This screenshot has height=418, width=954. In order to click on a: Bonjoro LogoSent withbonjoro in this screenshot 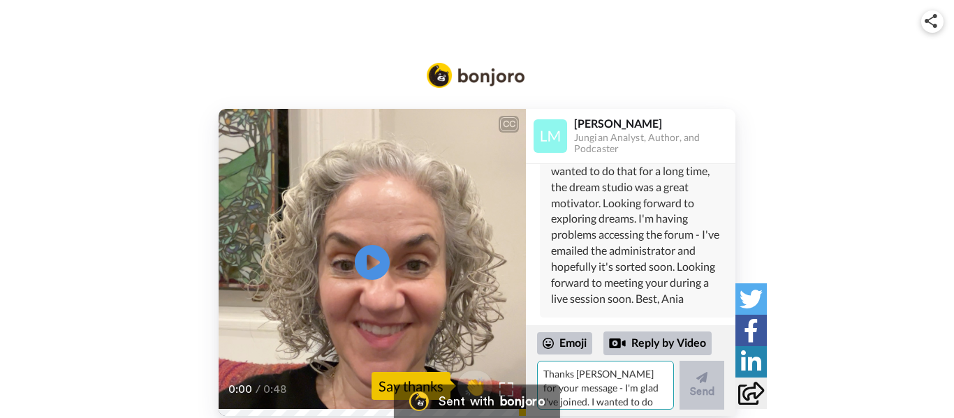, I will do `click(477, 401)`.